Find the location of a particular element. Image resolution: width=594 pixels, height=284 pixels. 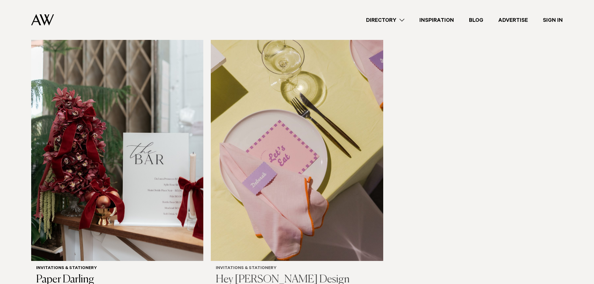

img: Auckland Weddings Invitations & Stationery | Hey Lola Design is located at coordinates (297, 145).